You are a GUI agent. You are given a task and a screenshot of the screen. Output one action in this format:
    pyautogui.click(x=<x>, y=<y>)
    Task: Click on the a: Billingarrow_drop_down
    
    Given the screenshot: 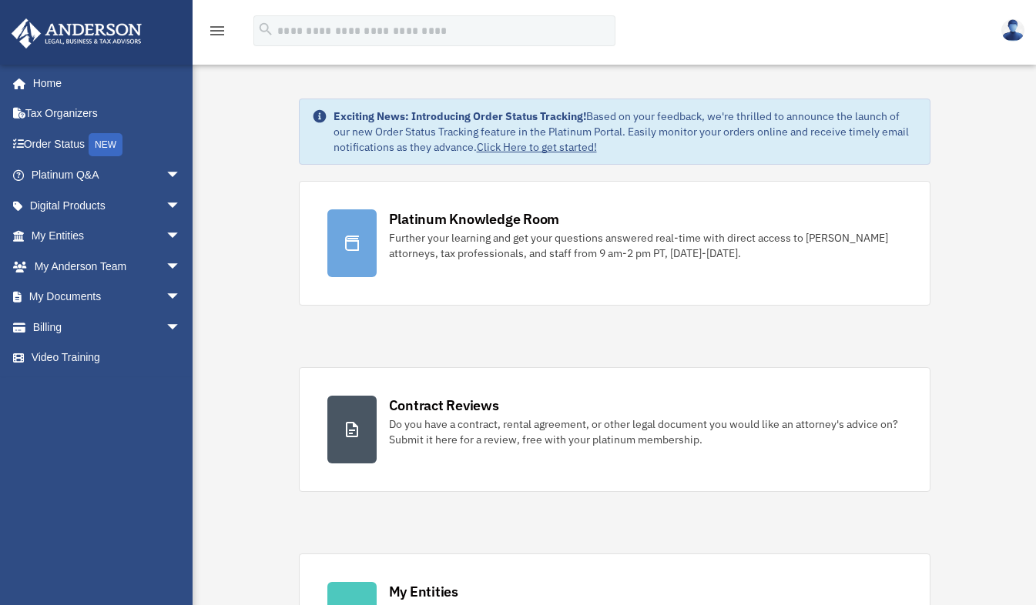 What is the action you would take?
    pyautogui.click(x=107, y=327)
    